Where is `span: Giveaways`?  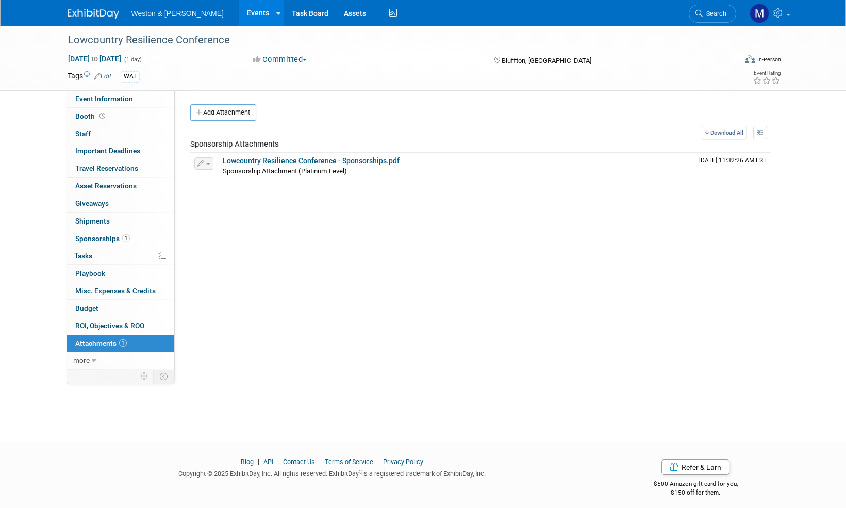 span: Giveaways is located at coordinates (92, 203).